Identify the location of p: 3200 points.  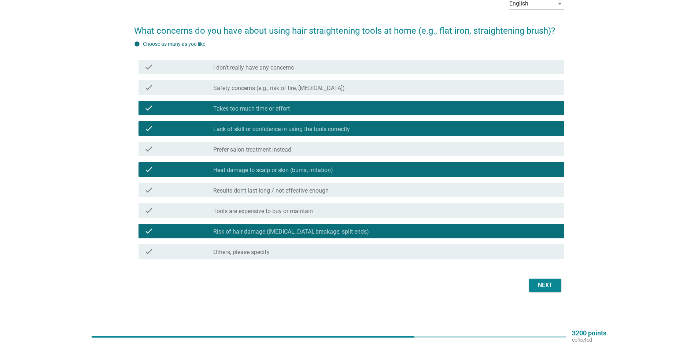
(589, 333).